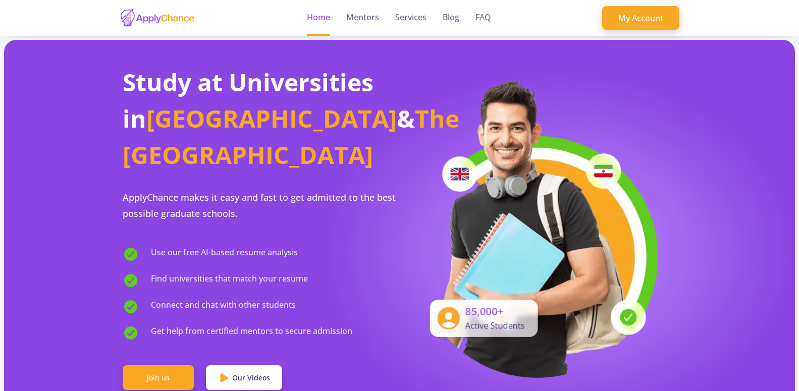 This screenshot has height=391, width=799. I want to click on a: Our Videos, so click(244, 378).